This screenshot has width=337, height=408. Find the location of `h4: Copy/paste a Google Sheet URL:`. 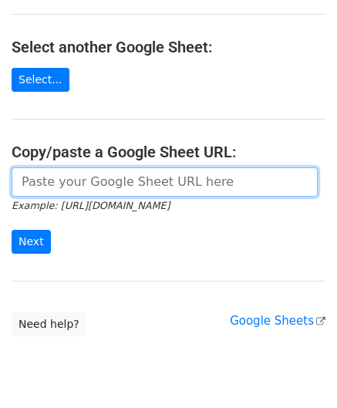

h4: Copy/paste a Google Sheet URL: is located at coordinates (168, 152).